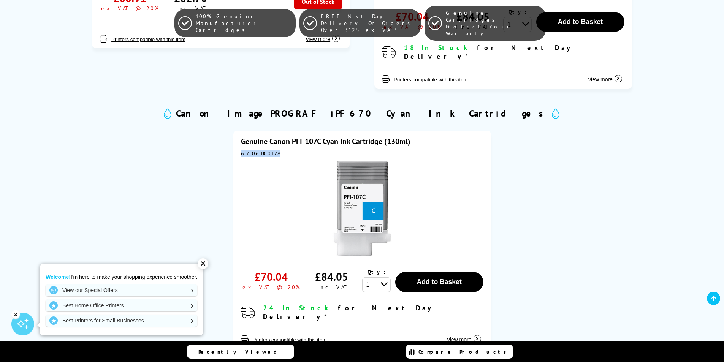 Image resolution: width=724 pixels, height=362 pixels. Describe the element at coordinates (362, 113) in the screenshot. I see `h2: Canon ImagePROGRAF iPF670 Cyan Ink Cartridges` at that location.